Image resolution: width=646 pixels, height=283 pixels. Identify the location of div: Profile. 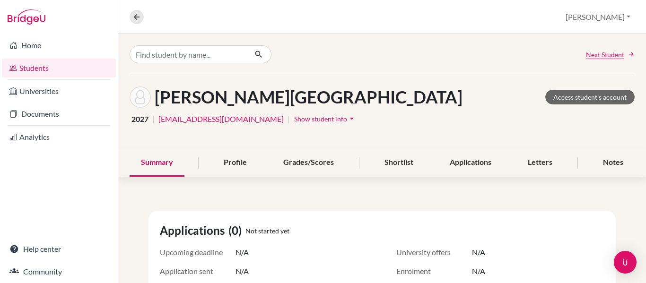
(235, 163).